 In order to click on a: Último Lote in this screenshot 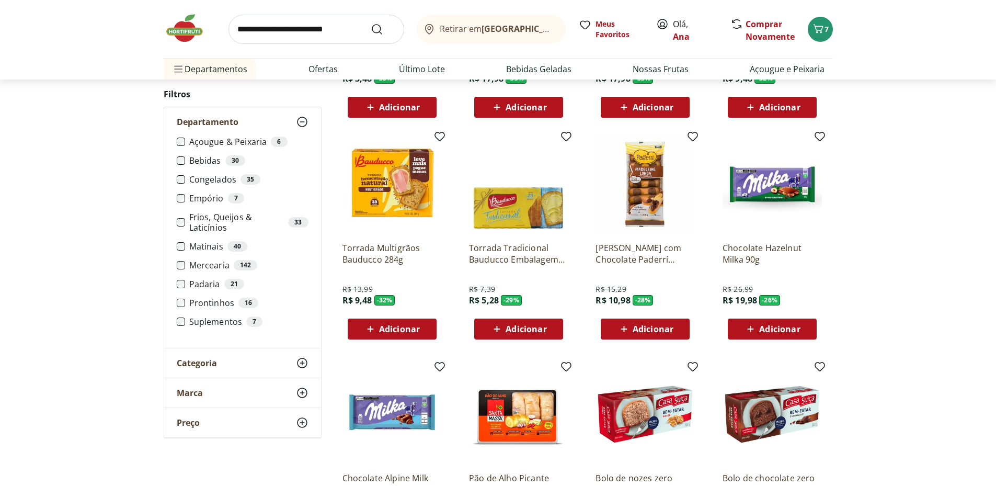, I will do `click(422, 69)`.